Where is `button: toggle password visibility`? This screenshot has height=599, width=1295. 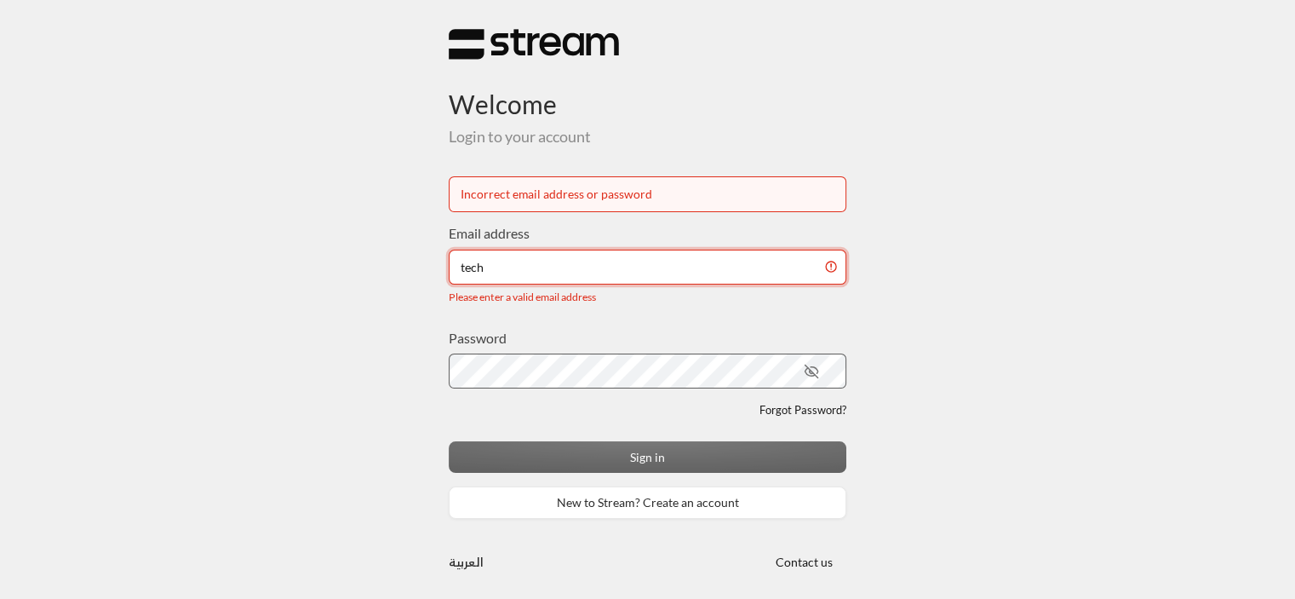 button: toggle password visibility is located at coordinates (812, 371).